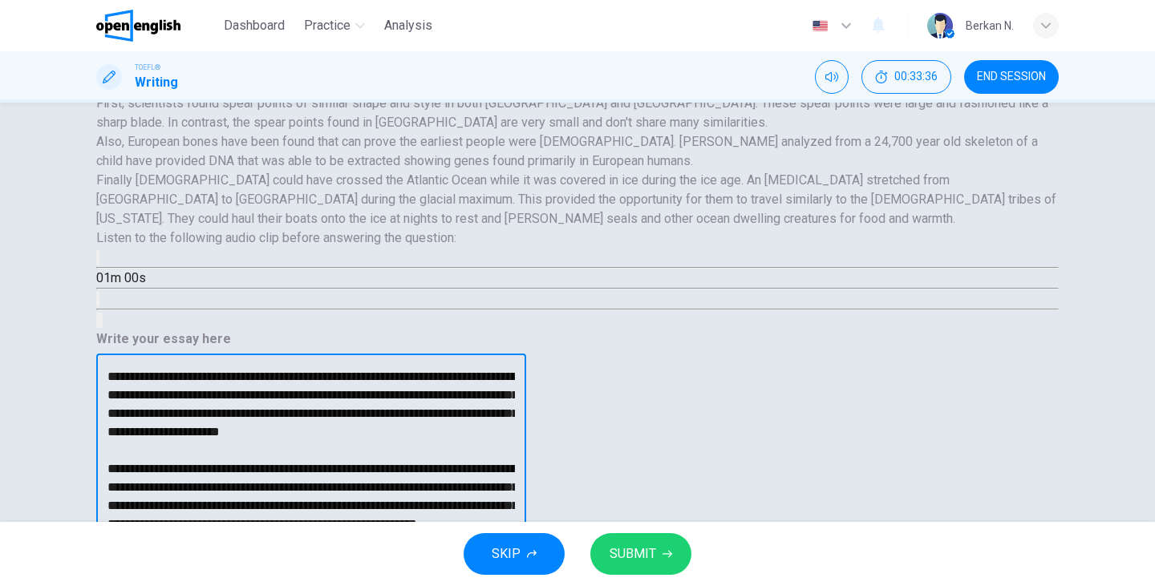 Image resolution: width=1155 pixels, height=586 pixels. I want to click on span: SUBMIT, so click(633, 554).